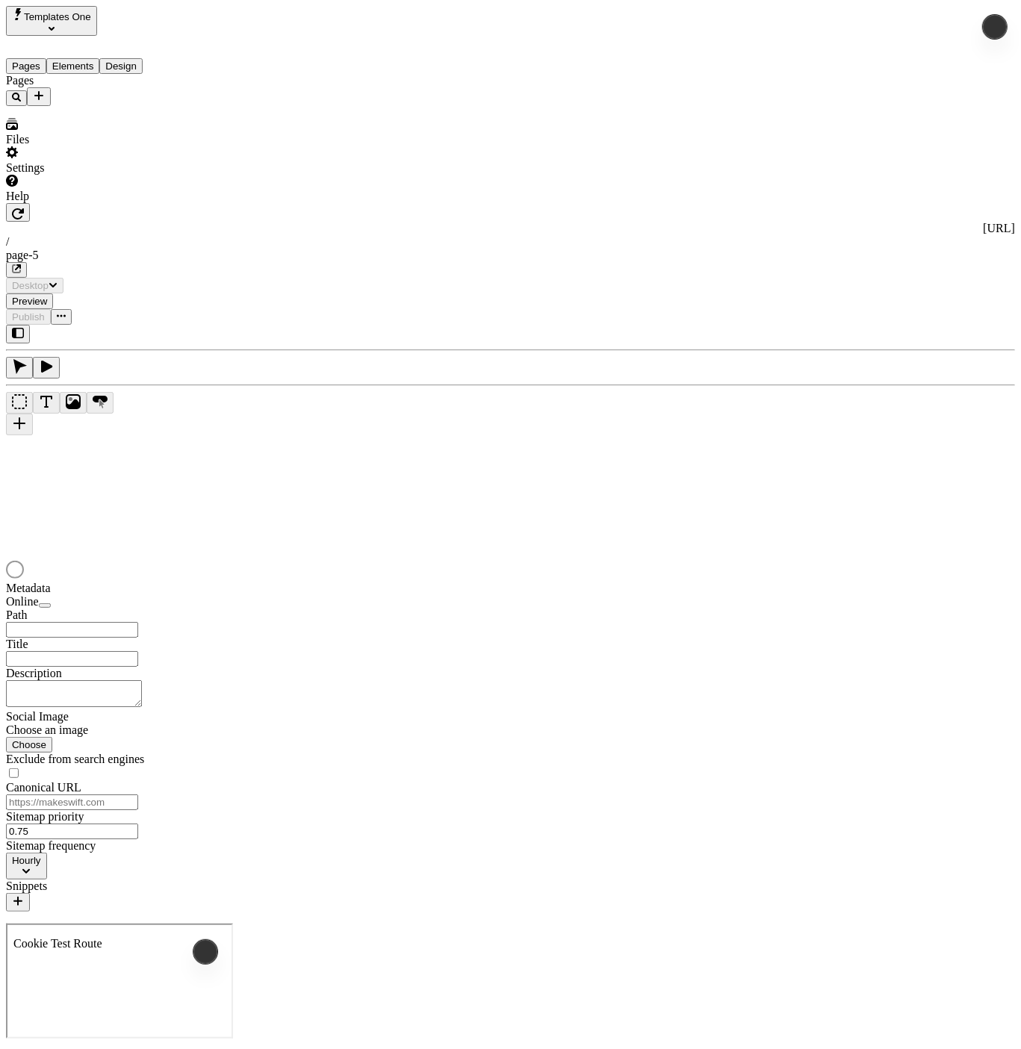 The height and width of the screenshot is (1049, 1021). Describe the element at coordinates (112, 19) in the screenshot. I see `p: Cookie Test Route` at that location.